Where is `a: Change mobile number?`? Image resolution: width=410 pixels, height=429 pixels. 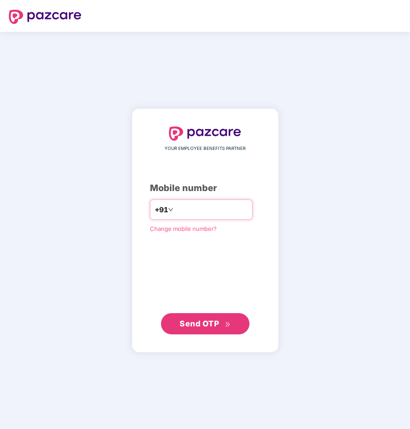 a: Change mobile number? is located at coordinates (183, 229).